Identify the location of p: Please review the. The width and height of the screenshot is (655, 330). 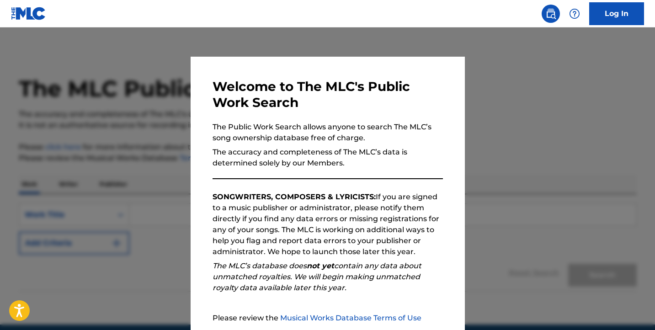
(327, 318).